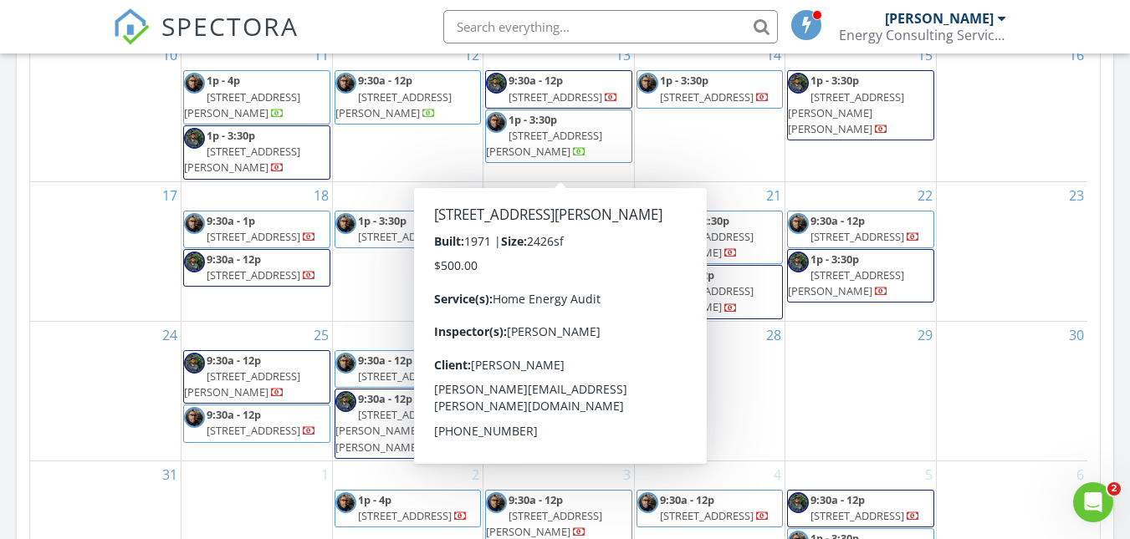 The width and height of the screenshot is (1130, 539). Describe the element at coordinates (623, 196) in the screenshot. I see `a: Go to August 20, 2025` at that location.